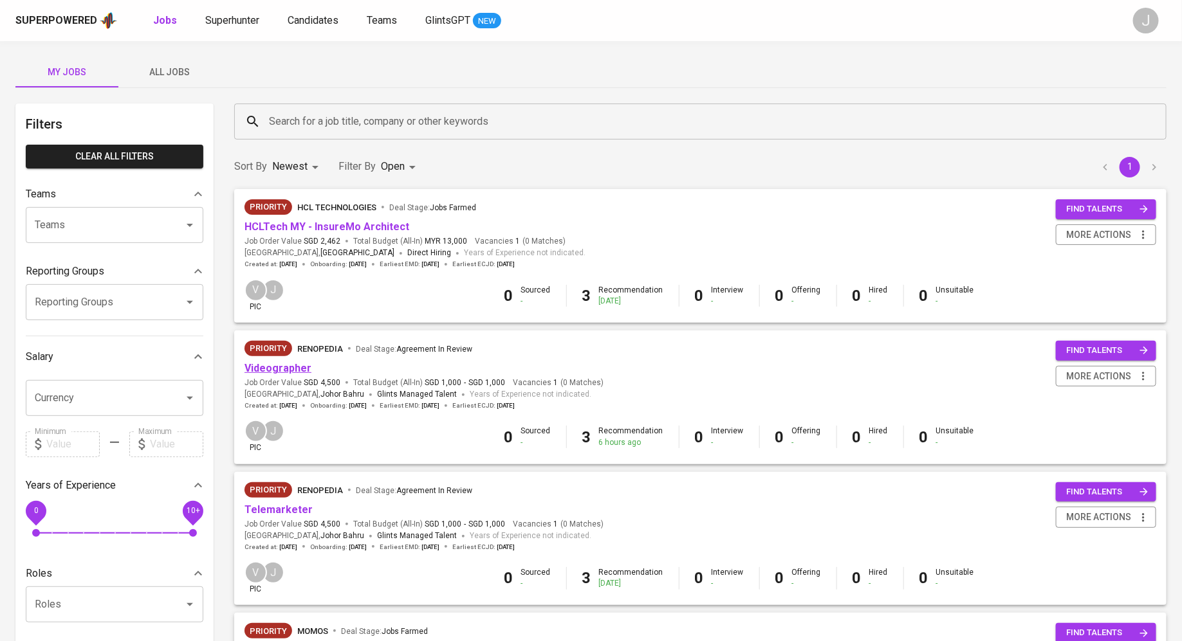 The width and height of the screenshot is (1182, 641). I want to click on div: Salary, so click(115, 357).